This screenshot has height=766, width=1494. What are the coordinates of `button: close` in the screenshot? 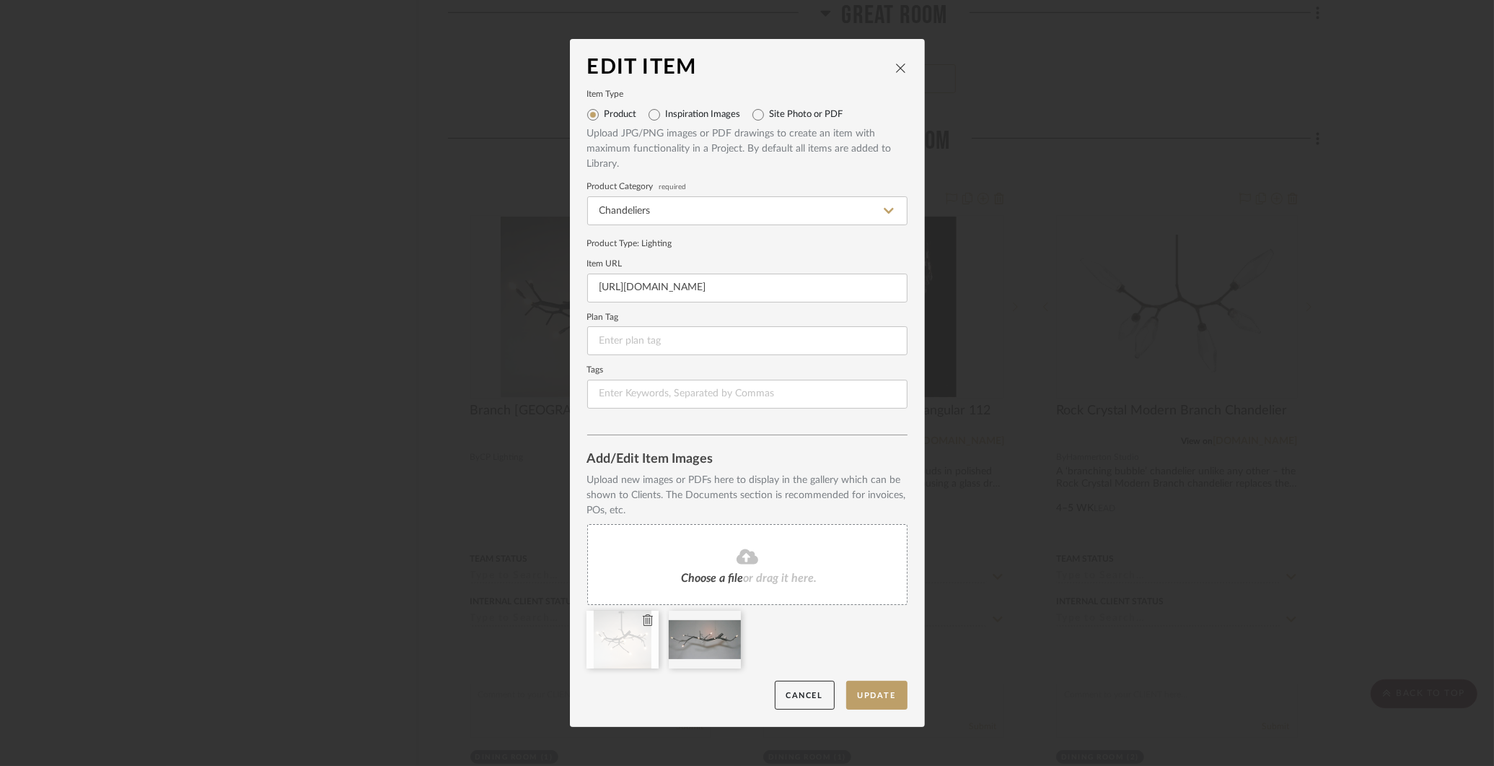 It's located at (901, 68).